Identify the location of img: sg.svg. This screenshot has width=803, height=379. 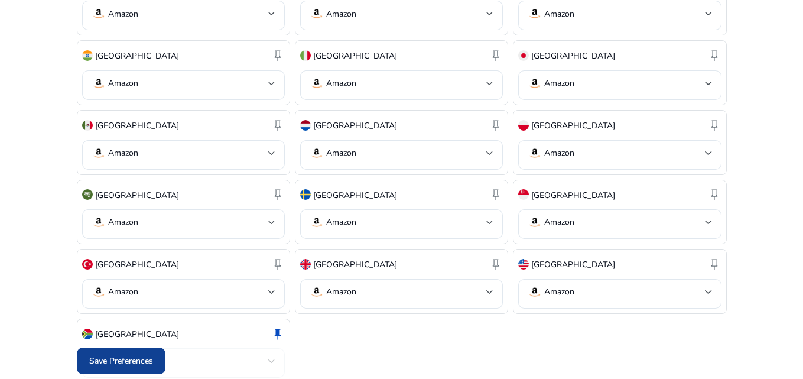
(524, 194).